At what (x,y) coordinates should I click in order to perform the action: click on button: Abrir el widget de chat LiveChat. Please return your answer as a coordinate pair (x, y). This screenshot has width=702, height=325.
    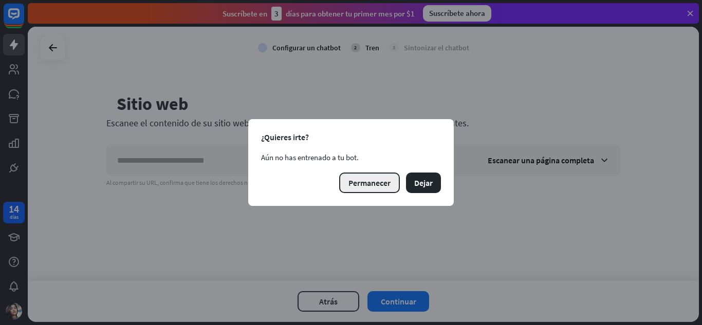
    Looking at the image, I should click on (24, 20).